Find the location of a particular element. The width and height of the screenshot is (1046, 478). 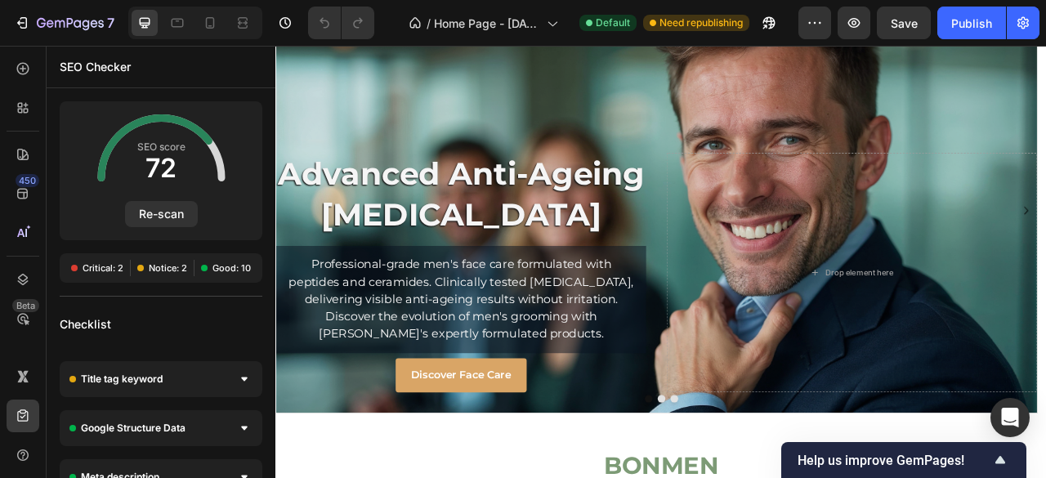

div: Open Intercom Messenger is located at coordinates (1010, 418).